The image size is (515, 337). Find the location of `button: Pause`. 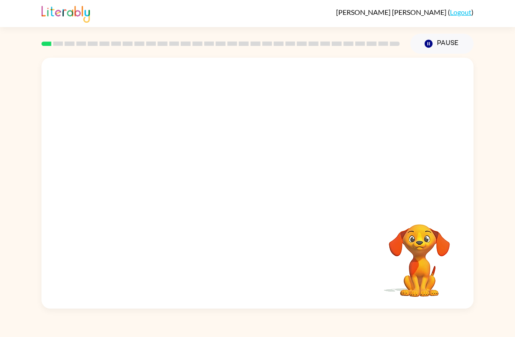

button: Pause is located at coordinates (442, 44).